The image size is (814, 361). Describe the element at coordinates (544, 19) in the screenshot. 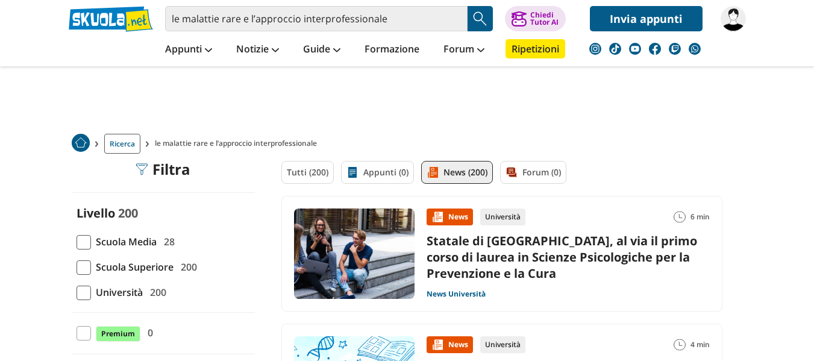

I see `div: Chiedi Tutor AI` at that location.